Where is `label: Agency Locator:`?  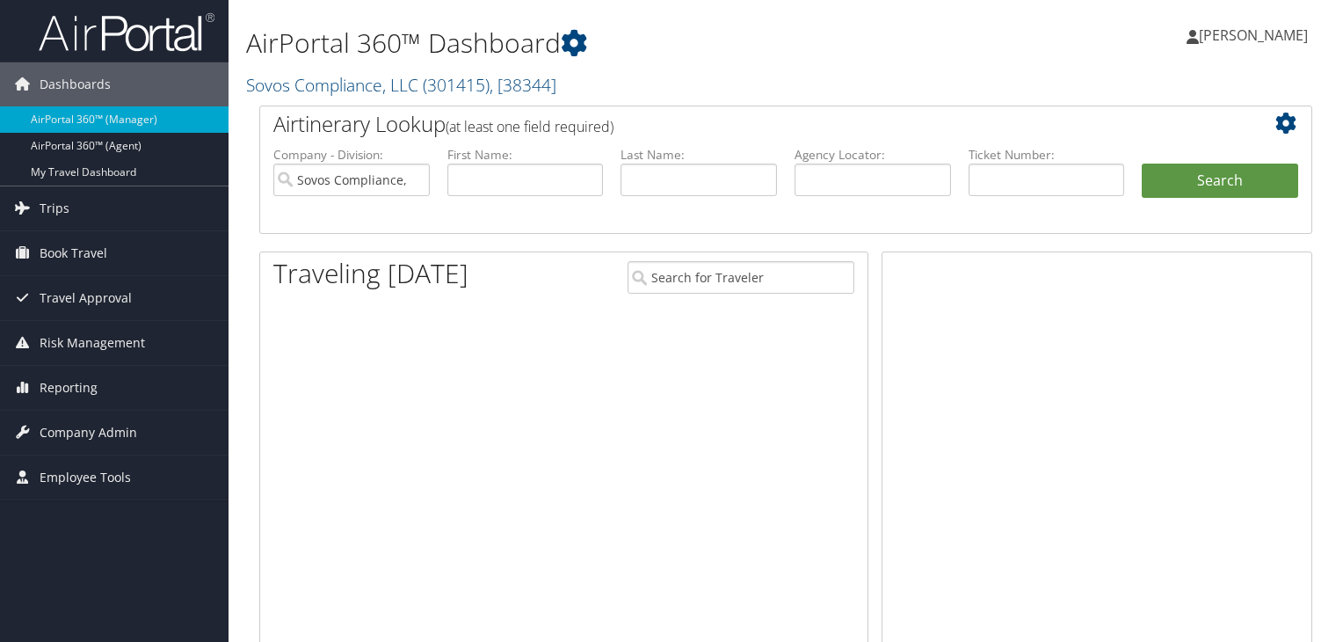 label: Agency Locator: is located at coordinates (873, 155).